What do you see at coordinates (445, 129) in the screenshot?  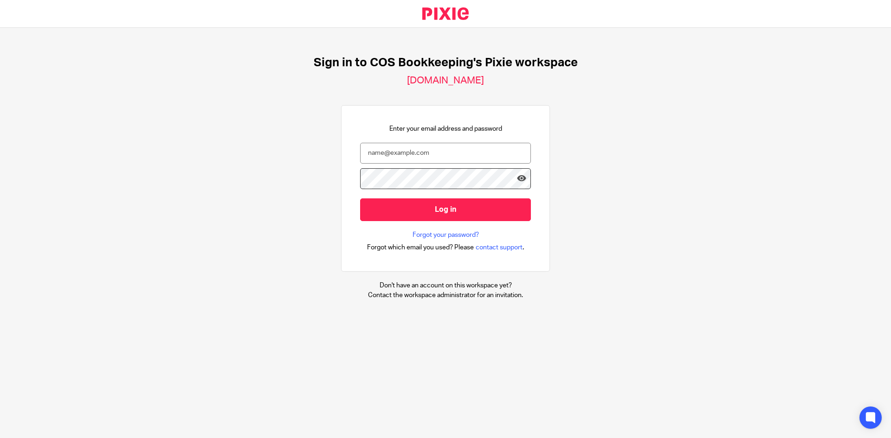 I see `p: Enter your email address and password` at bounding box center [445, 129].